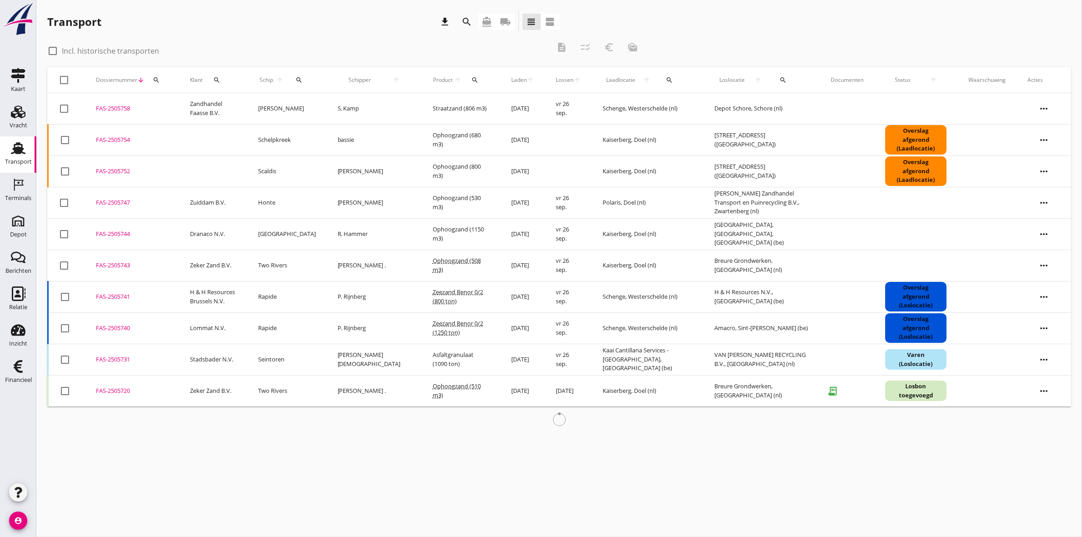 The height and width of the screenshot is (537, 1082). Describe the element at coordinates (847, 80) in the screenshot. I see `div: Documenten` at that location.